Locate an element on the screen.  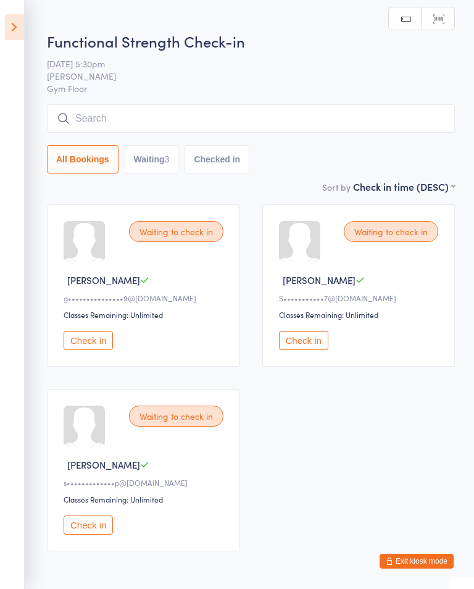
button: Waiting3 is located at coordinates (152, 159).